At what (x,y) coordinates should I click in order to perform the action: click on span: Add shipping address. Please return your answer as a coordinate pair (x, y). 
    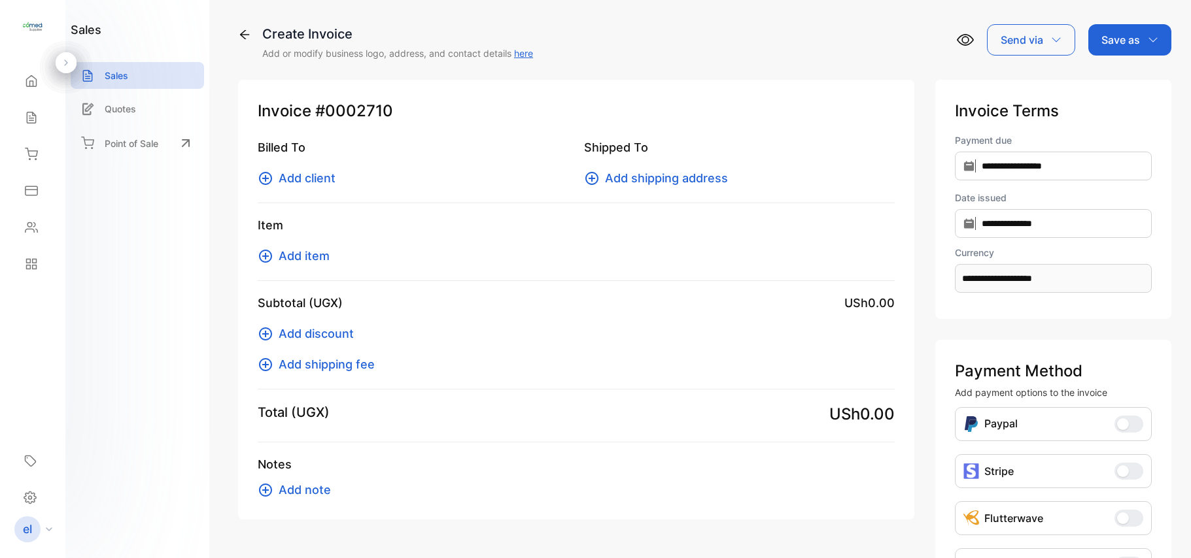
    Looking at the image, I should click on (666, 178).